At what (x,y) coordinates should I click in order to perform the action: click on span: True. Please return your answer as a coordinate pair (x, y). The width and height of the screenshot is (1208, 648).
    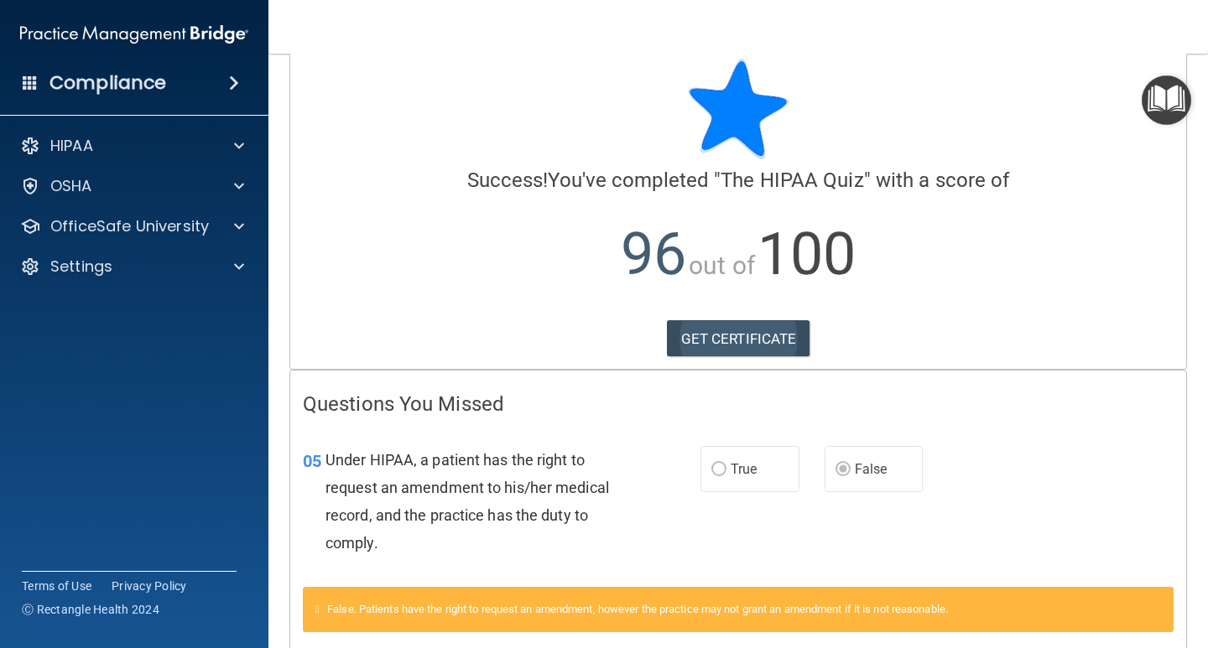
    Looking at the image, I should click on (743, 469).